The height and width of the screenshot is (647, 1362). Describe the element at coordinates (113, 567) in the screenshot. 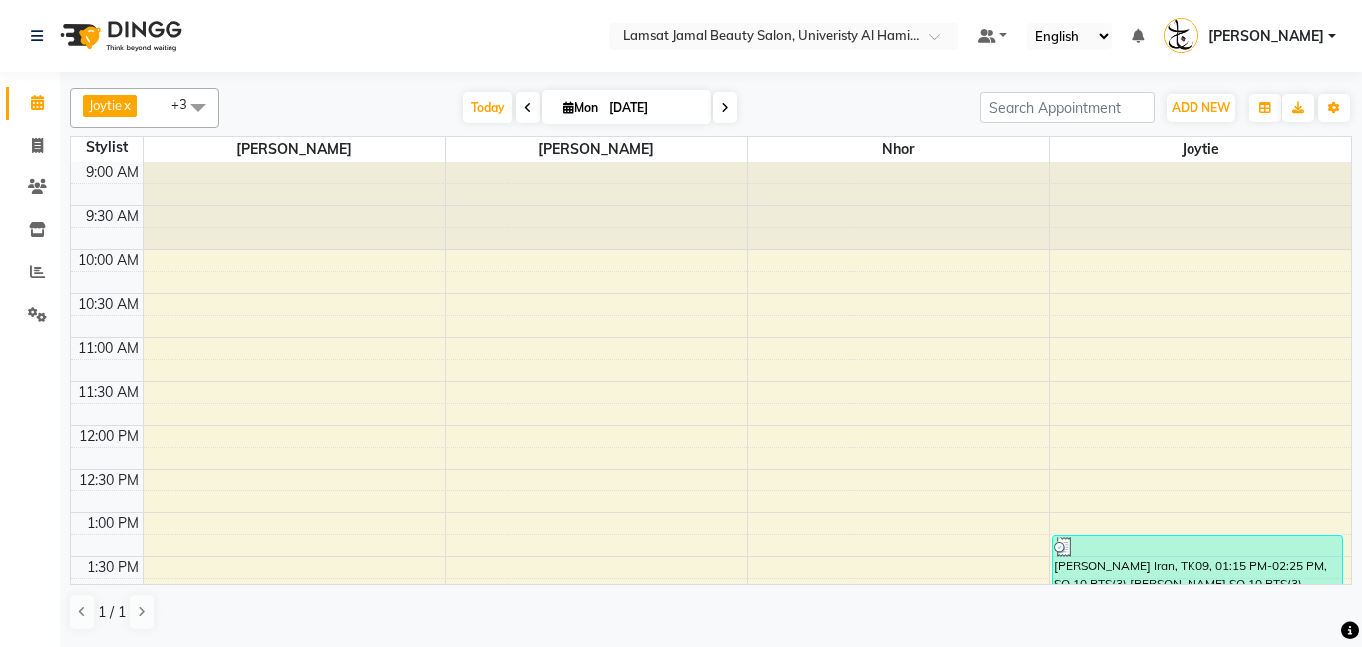

I see `div: 1:30 PM` at that location.